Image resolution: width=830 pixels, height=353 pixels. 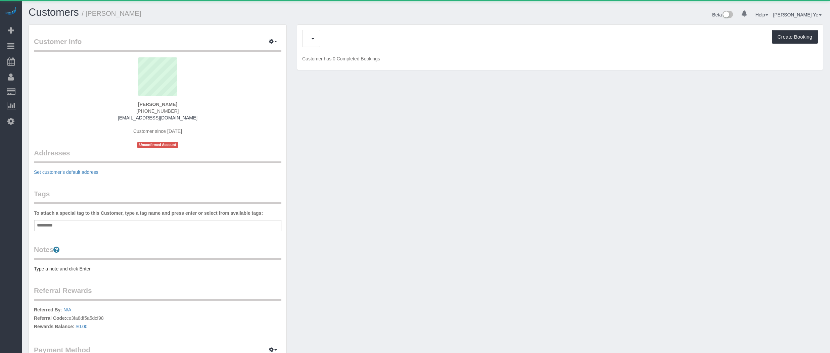 I want to click on img: Automaid Logo, so click(x=11, y=11).